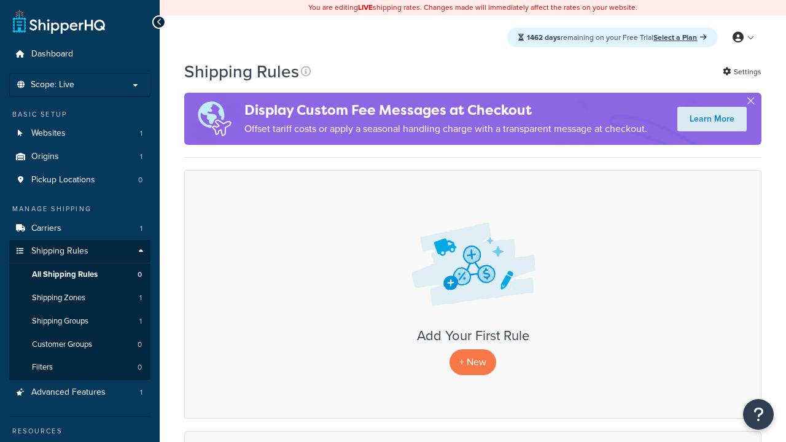  Describe the element at coordinates (80, 157) in the screenshot. I see `li: Origins` at that location.